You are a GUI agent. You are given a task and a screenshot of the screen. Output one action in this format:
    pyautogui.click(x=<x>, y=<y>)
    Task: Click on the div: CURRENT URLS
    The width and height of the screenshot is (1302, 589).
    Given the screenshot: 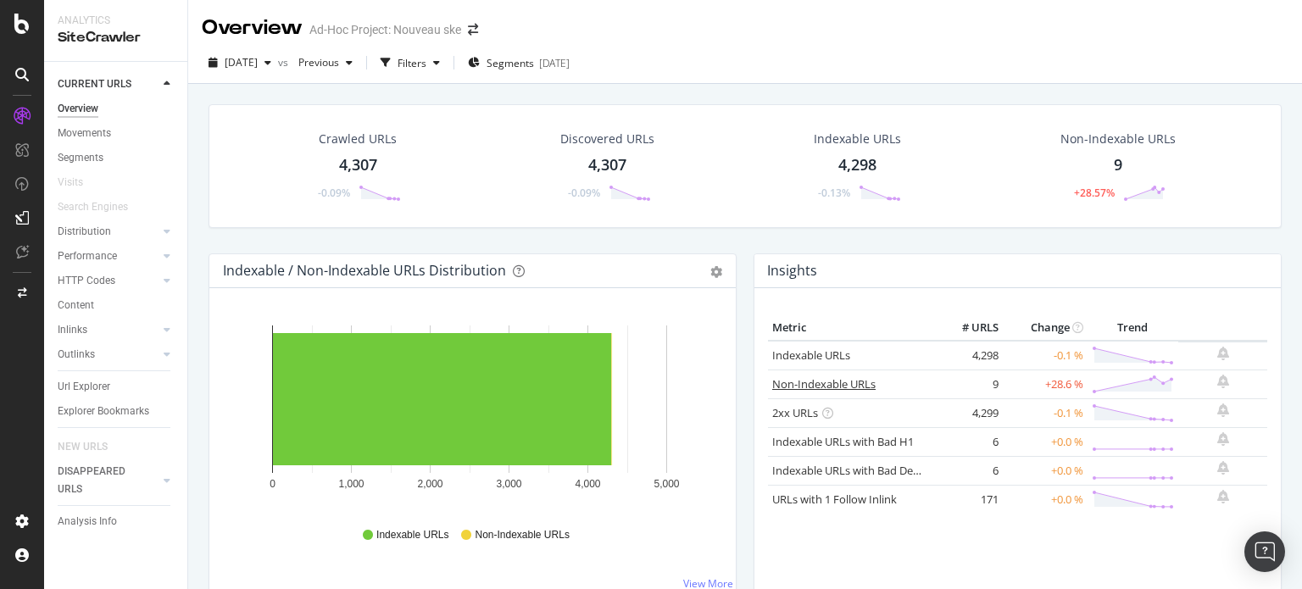 What is the action you would take?
    pyautogui.click(x=94, y=84)
    